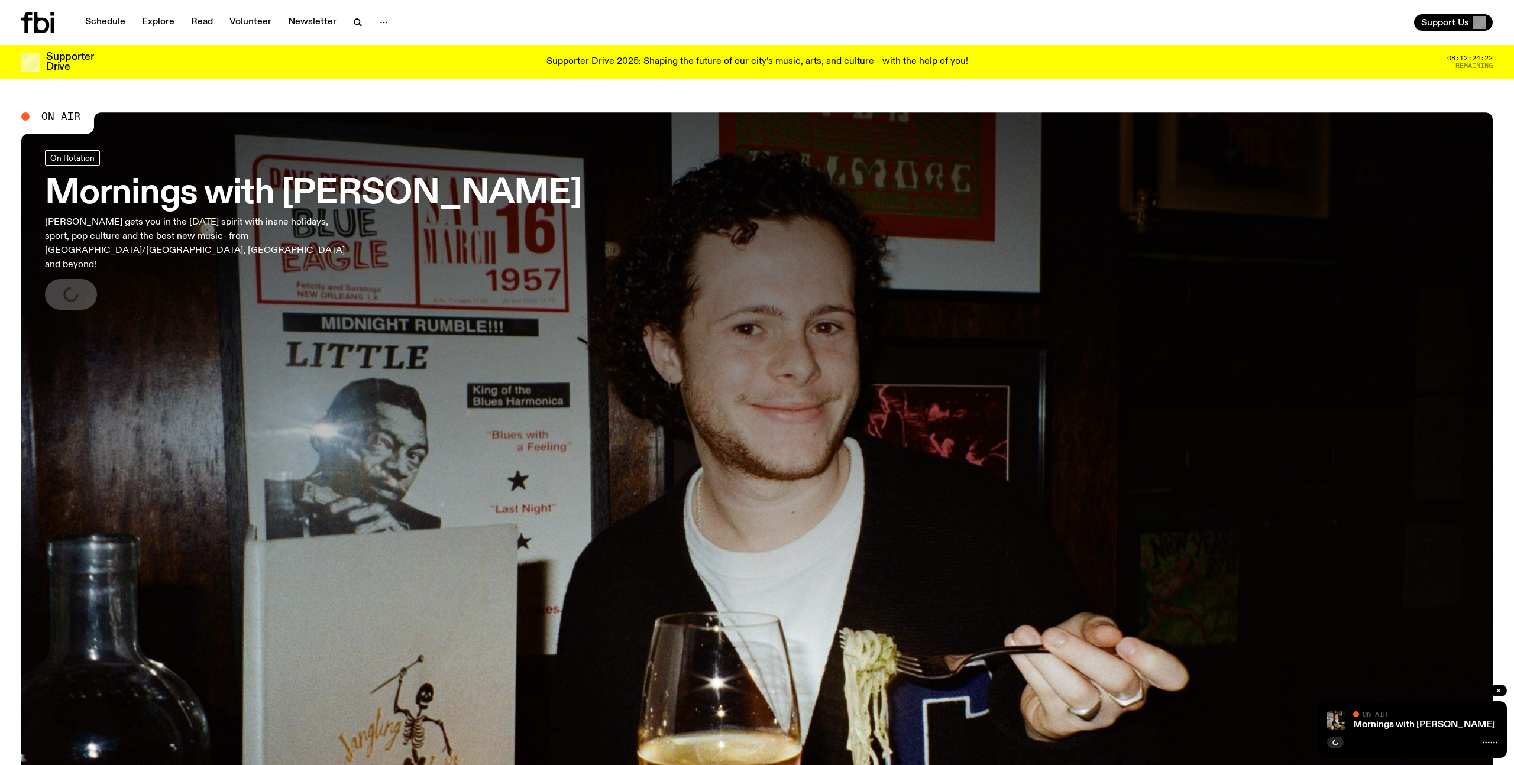 The width and height of the screenshot is (1514, 765). I want to click on span: Support Us, so click(1445, 22).